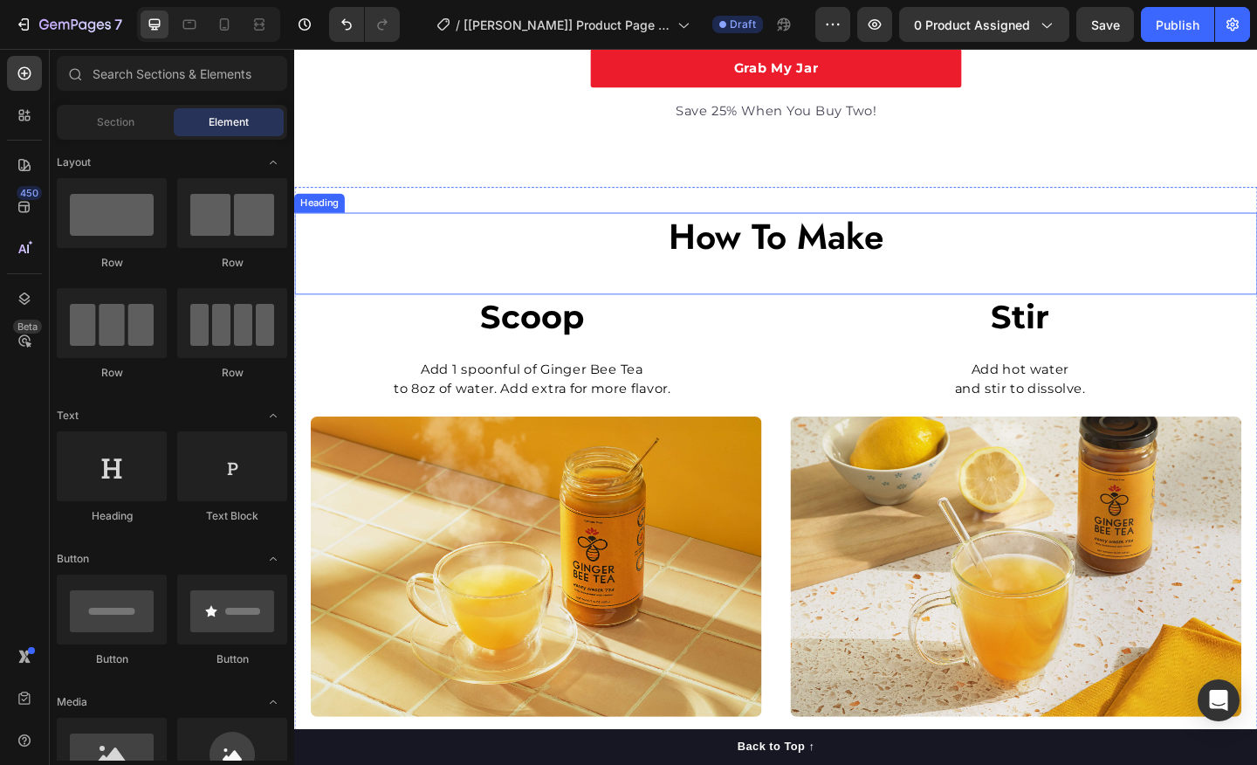 Image resolution: width=1257 pixels, height=765 pixels. What do you see at coordinates (172, 73) in the screenshot?
I see `input: Search Sections & Elements` at bounding box center [172, 73].